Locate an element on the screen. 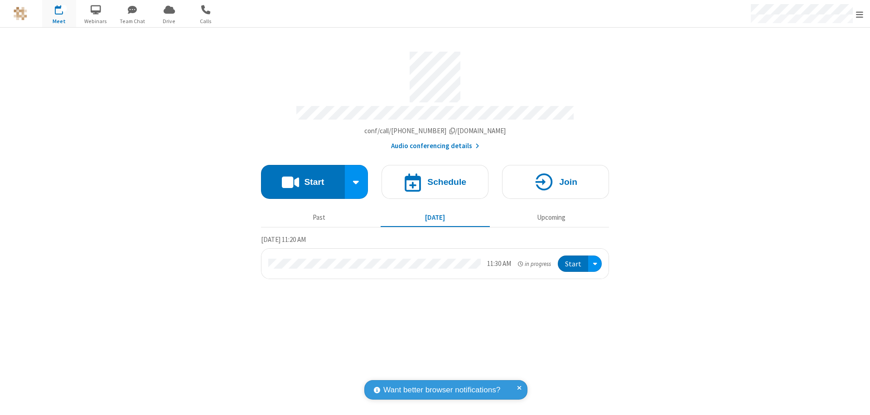 This screenshot has width=870, height=415. em: in progress is located at coordinates (534, 264).